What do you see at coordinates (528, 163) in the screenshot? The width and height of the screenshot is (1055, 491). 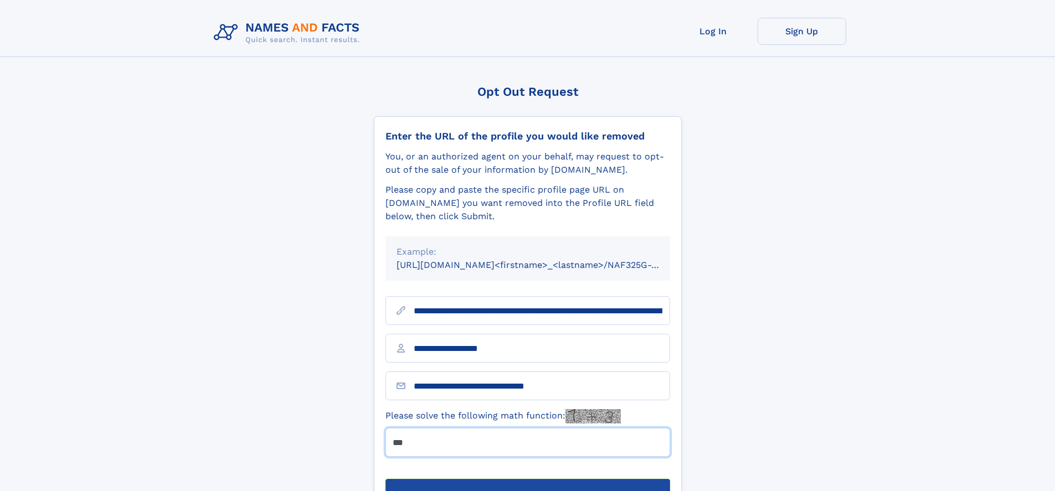 I see `div: You, or an authorized agent on your behalf, may request to opt-out of the sale of your informatio...` at bounding box center [528, 163].